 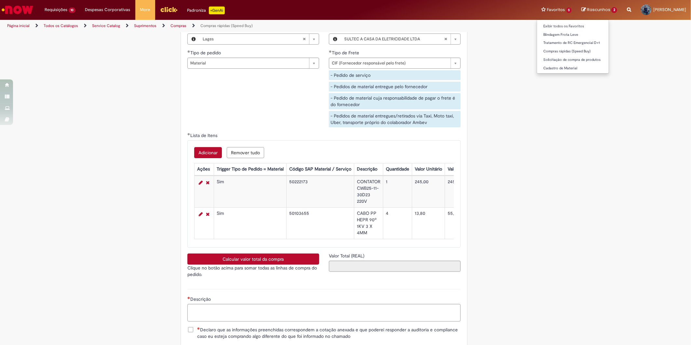 What do you see at coordinates (17, 10) in the screenshot?
I see `img: ServiceNow` at bounding box center [17, 10].